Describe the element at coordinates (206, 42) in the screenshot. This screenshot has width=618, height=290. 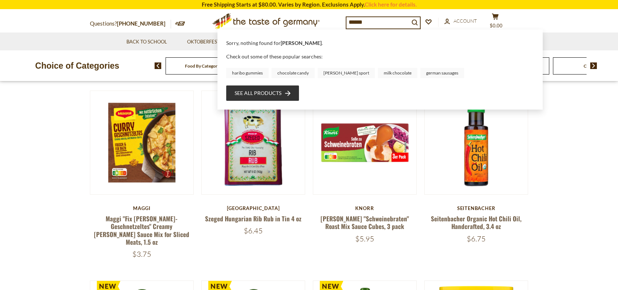
I see `a: Oktoberfest` at that location.